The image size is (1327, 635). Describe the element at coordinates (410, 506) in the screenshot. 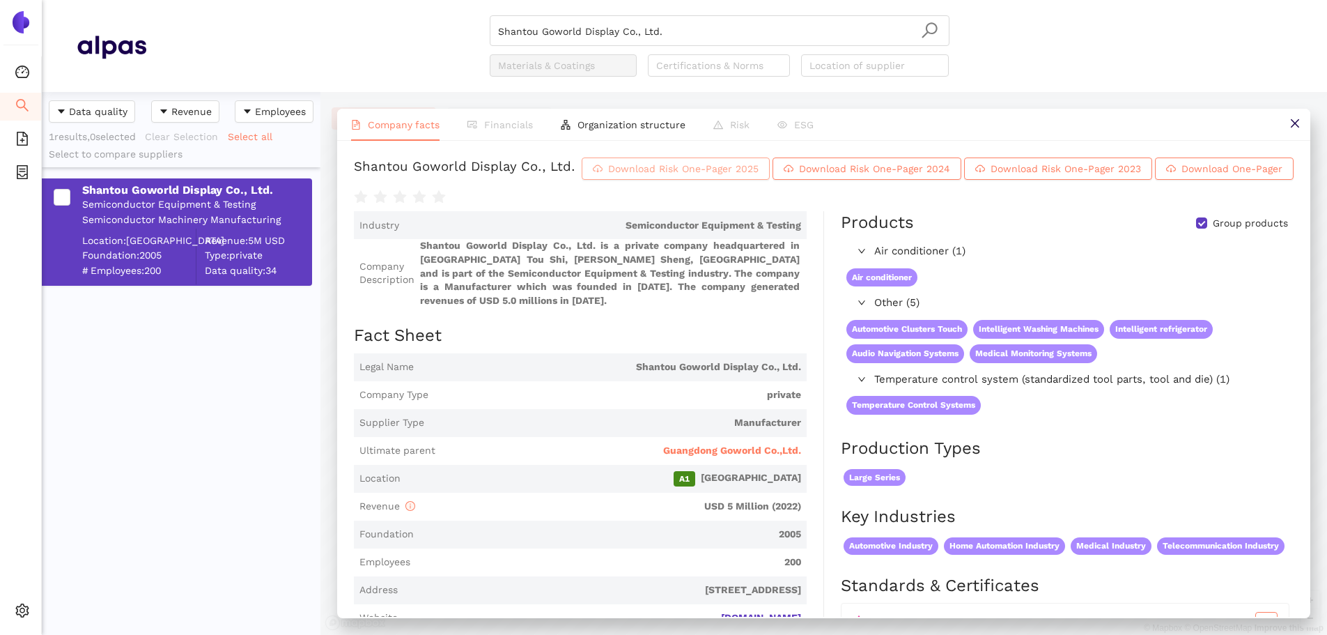

I see `span: info-circle` at that location.